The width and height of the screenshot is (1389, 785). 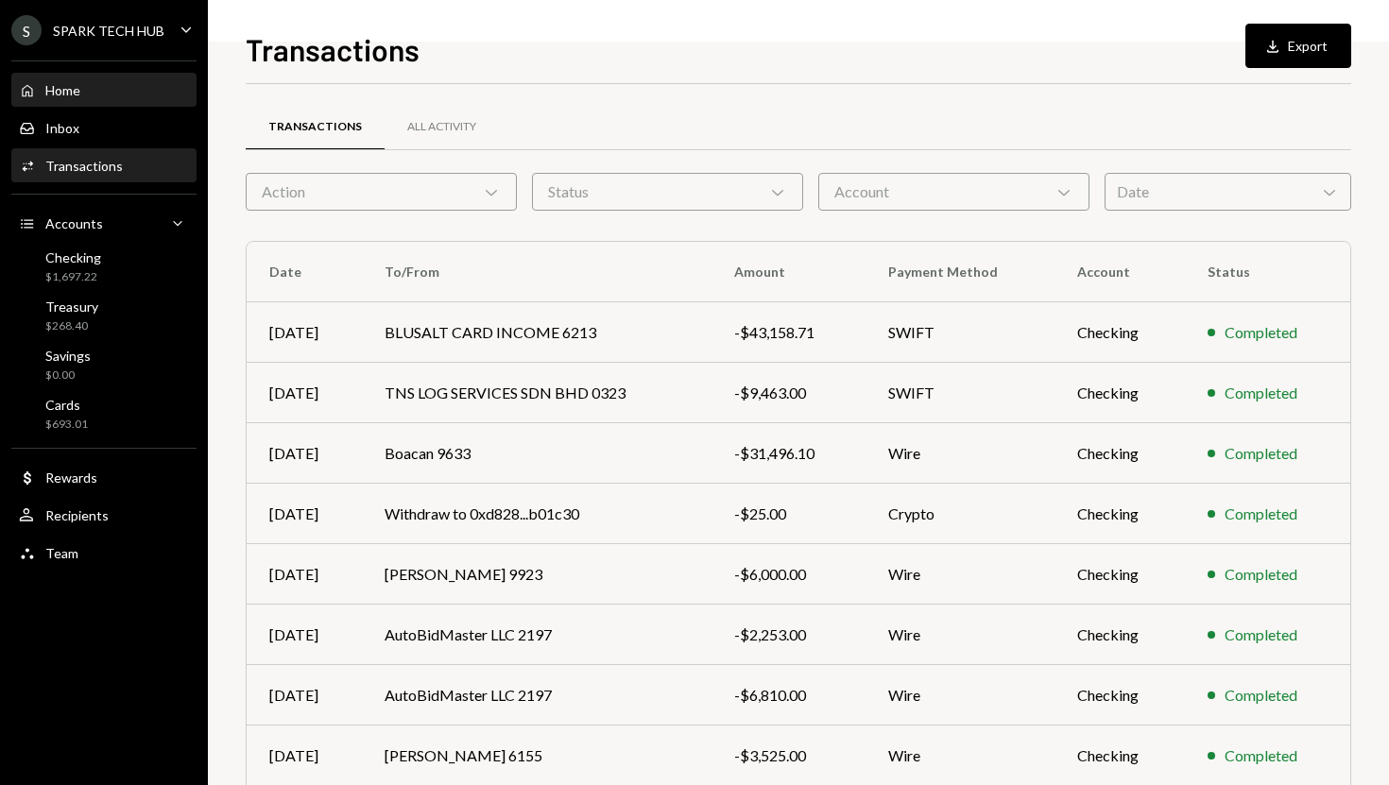 What do you see at coordinates (104, 515) in the screenshot?
I see `a: Recipients` at bounding box center [104, 515].